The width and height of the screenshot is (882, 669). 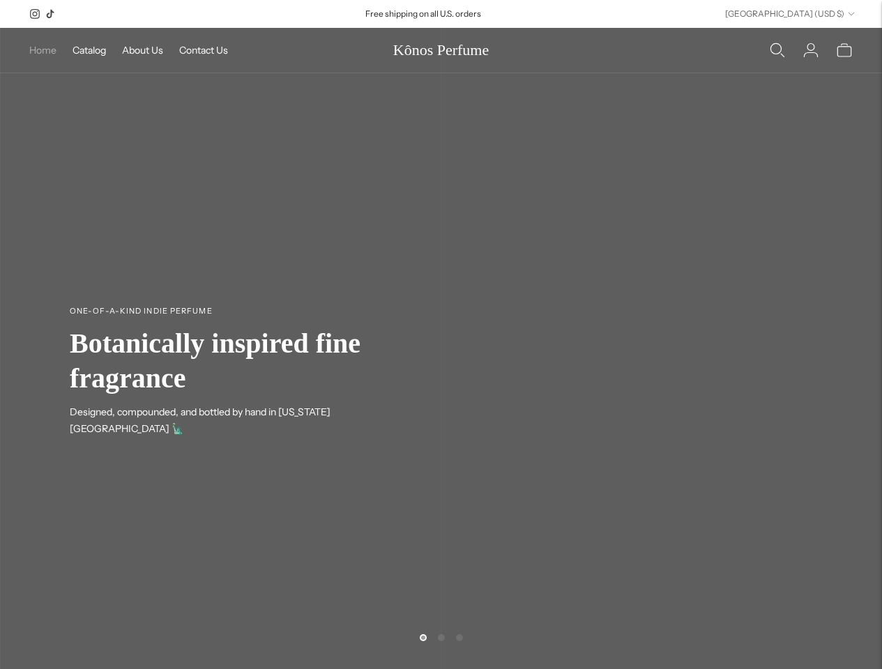 I want to click on a: Catalog, so click(x=89, y=50).